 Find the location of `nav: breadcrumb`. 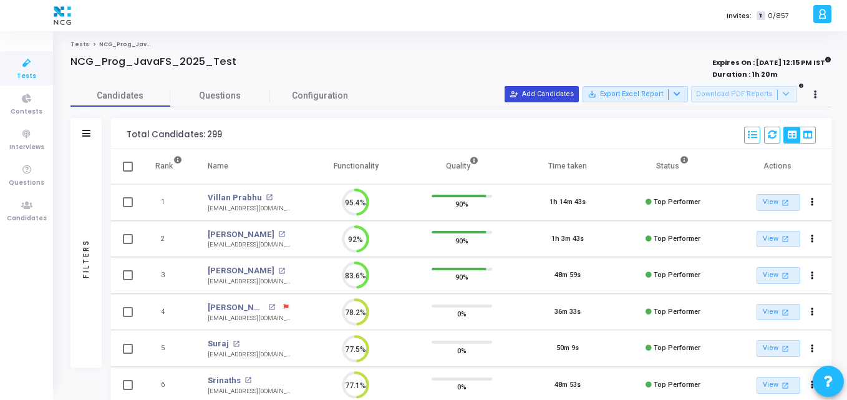

nav: breadcrumb is located at coordinates (451, 44).